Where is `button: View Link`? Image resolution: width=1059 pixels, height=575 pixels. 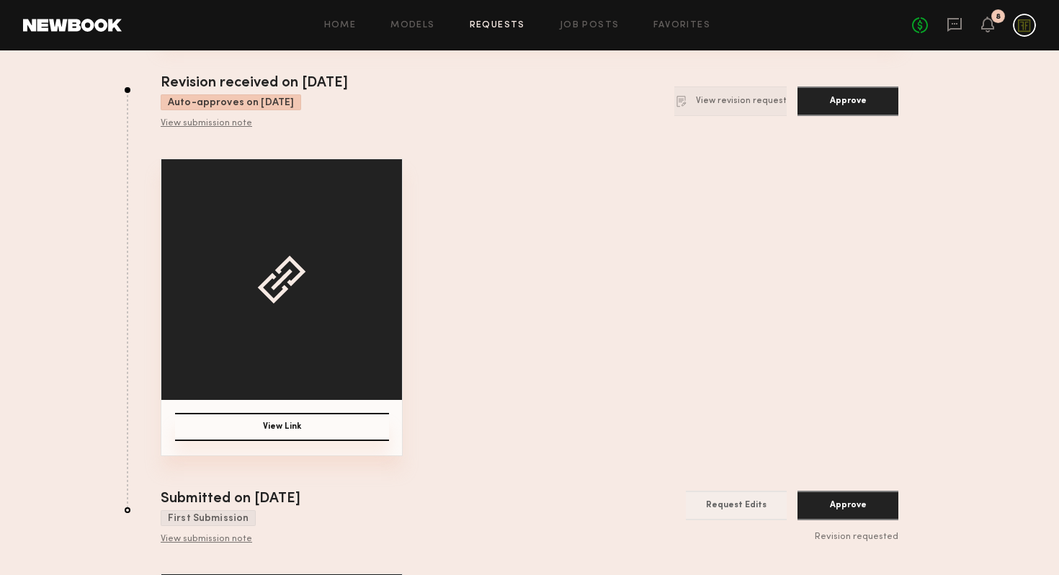 button: View Link is located at coordinates (282, 427).